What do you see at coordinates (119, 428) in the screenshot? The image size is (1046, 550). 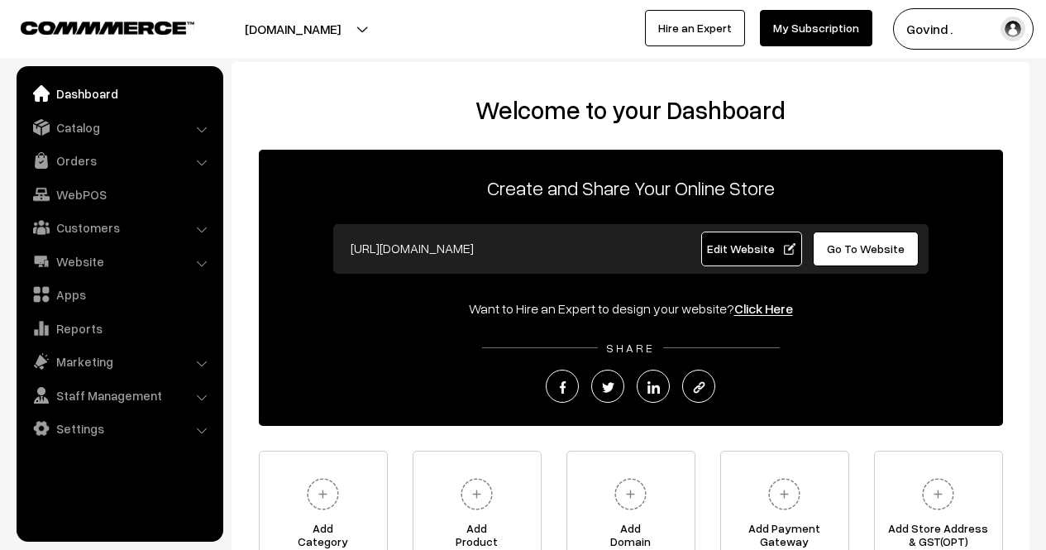 I see `a: Settings` at bounding box center [119, 428].